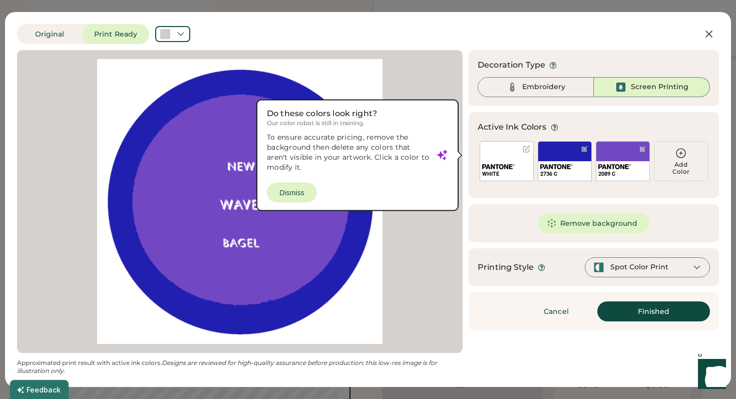 Image resolution: width=736 pixels, height=399 pixels. What do you see at coordinates (556, 312) in the screenshot?
I see `button: Cancel` at bounding box center [556, 312].